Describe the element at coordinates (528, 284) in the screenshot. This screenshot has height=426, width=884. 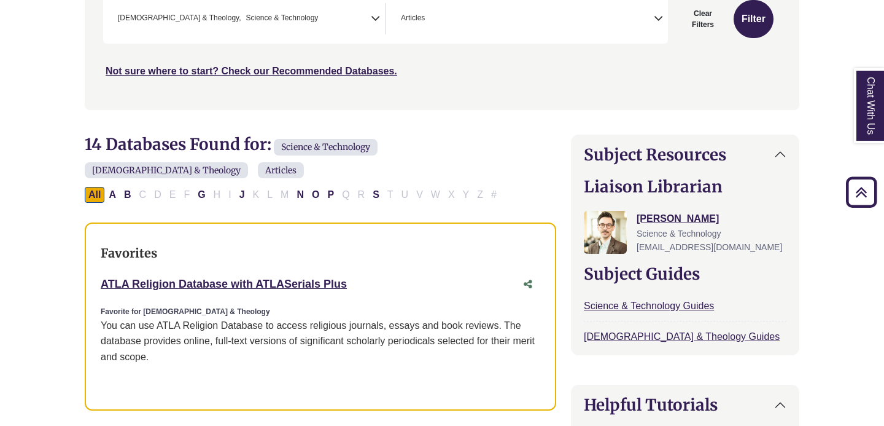
I see `button: Share this database` at that location.